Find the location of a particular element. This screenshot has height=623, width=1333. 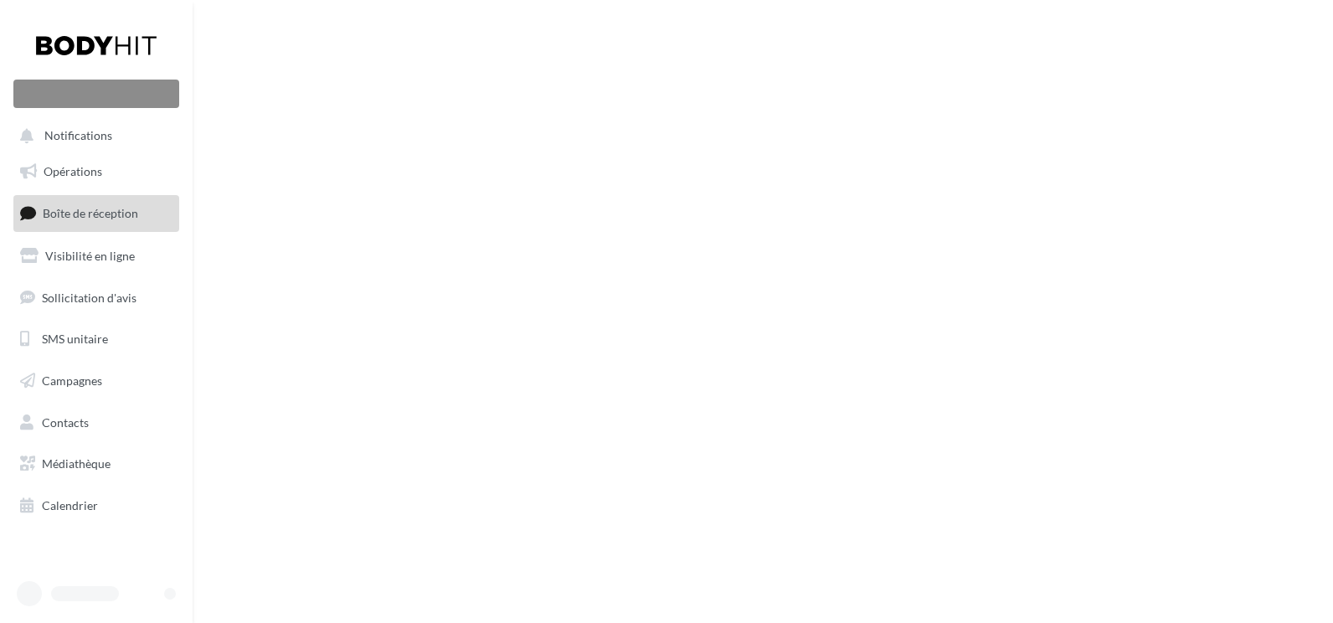

span: Notifications is located at coordinates (78, 136).